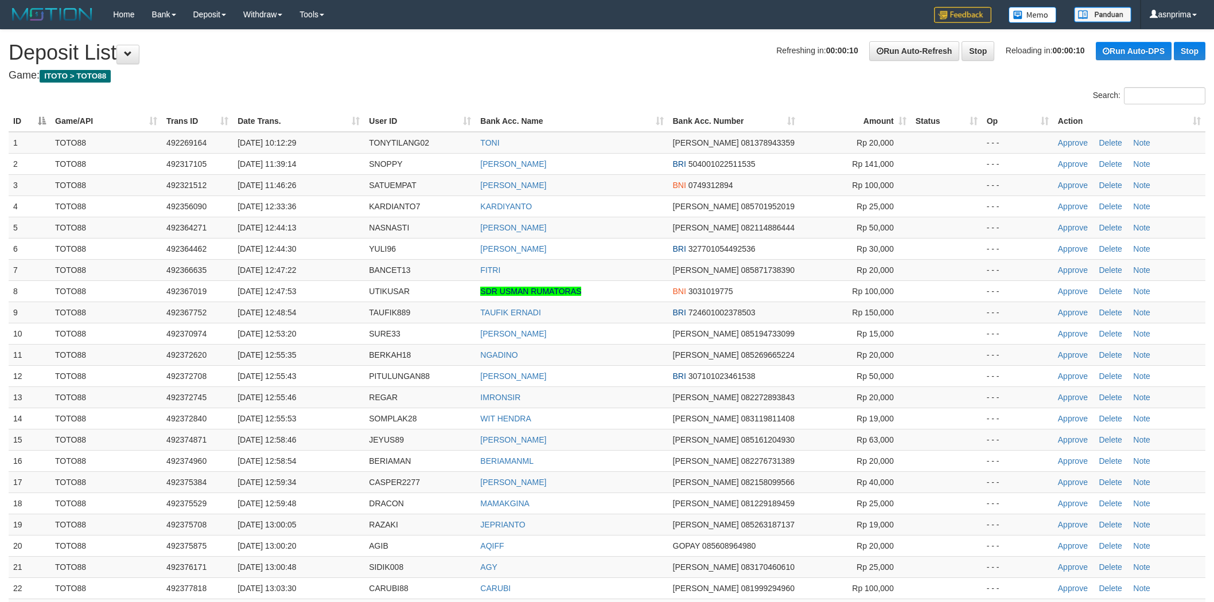 The image size is (1214, 602). I want to click on span: 492376171, so click(186, 567).